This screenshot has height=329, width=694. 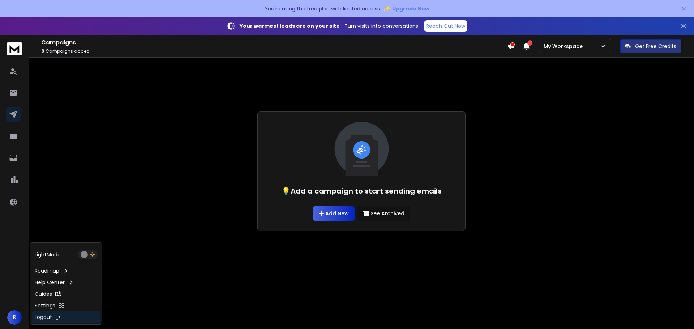 I want to click on p: Guides, so click(x=43, y=294).